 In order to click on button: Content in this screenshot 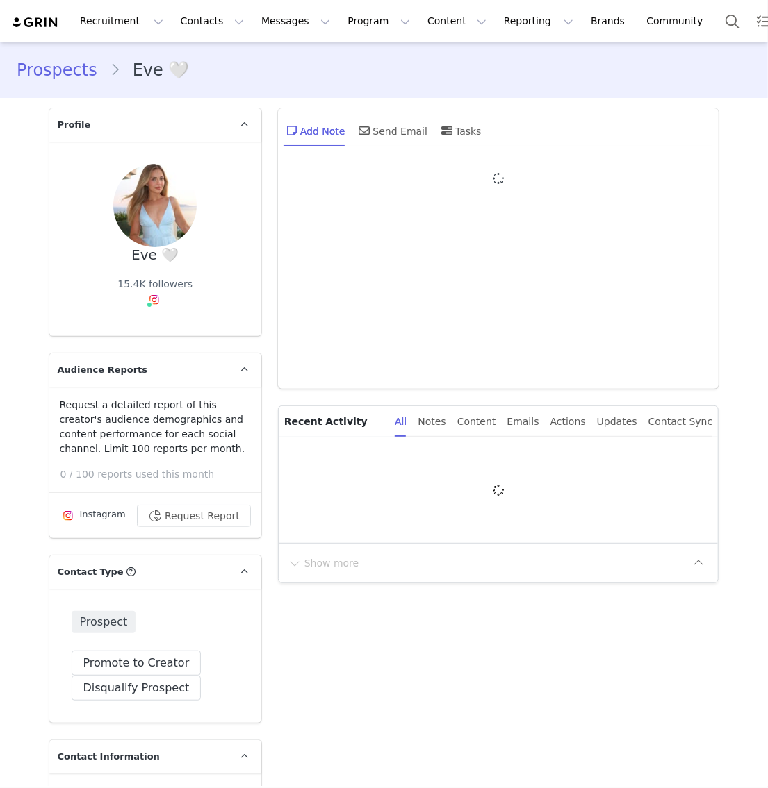, I will do `click(456, 21)`.